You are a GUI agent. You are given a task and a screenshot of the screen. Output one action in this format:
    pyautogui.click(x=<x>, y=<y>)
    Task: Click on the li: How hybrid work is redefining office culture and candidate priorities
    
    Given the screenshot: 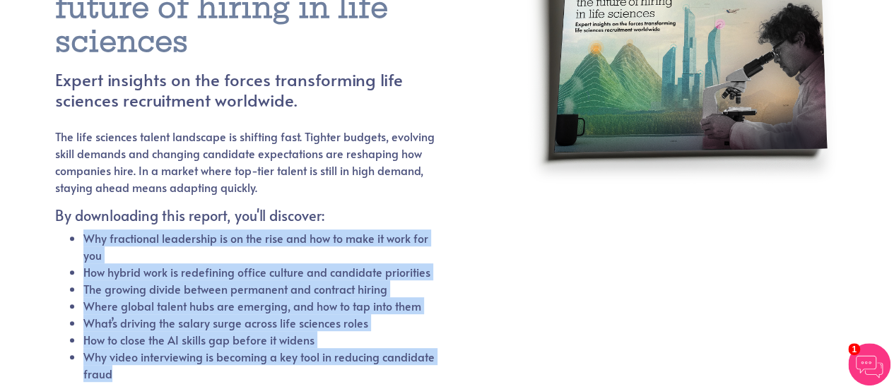 What is the action you would take?
    pyautogui.click(x=259, y=272)
    